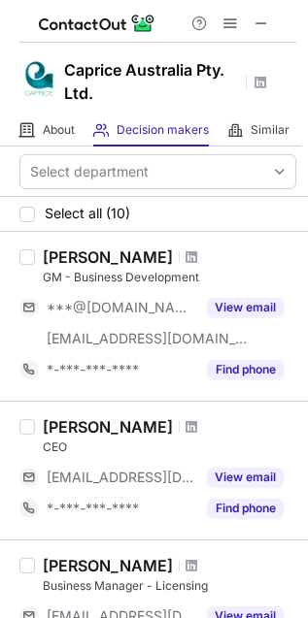 The image size is (308, 618). What do you see at coordinates (58, 130) in the screenshot?
I see `span: About` at bounding box center [58, 130].